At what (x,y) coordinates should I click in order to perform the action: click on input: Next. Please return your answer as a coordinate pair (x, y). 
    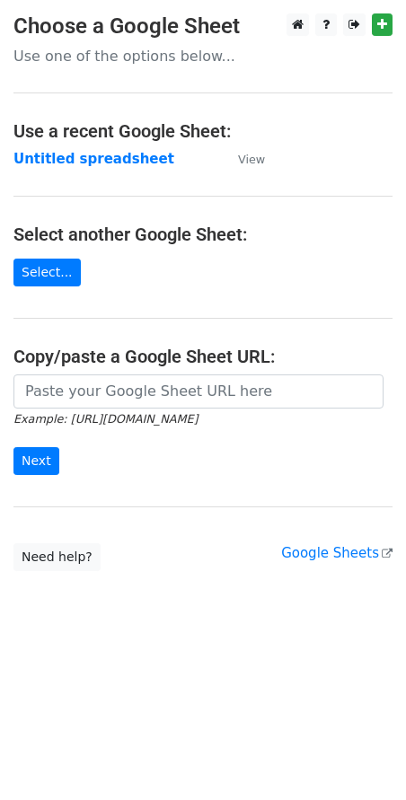
    Looking at the image, I should click on (36, 461).